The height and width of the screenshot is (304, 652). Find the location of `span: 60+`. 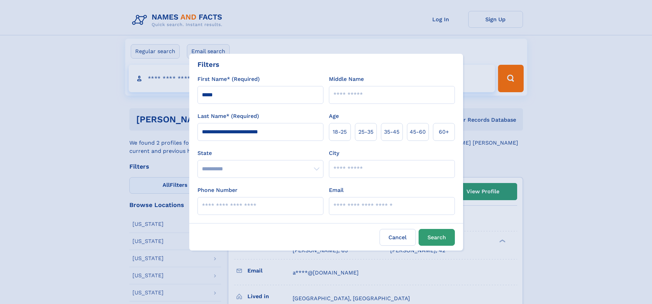

span: 60+ is located at coordinates (444, 132).